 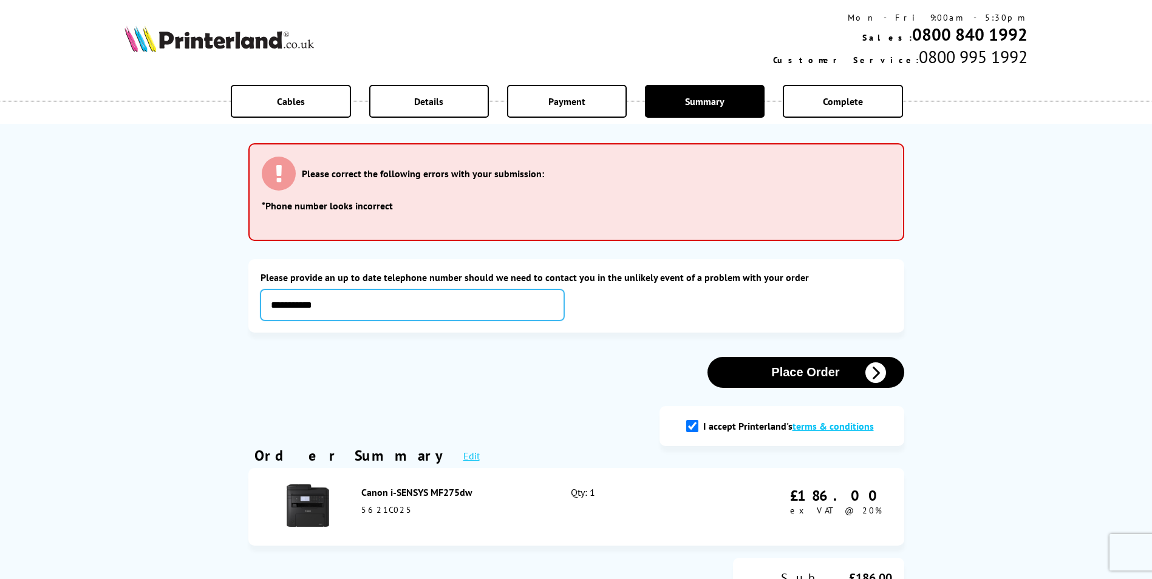 I want to click on span: Details, so click(x=429, y=101).